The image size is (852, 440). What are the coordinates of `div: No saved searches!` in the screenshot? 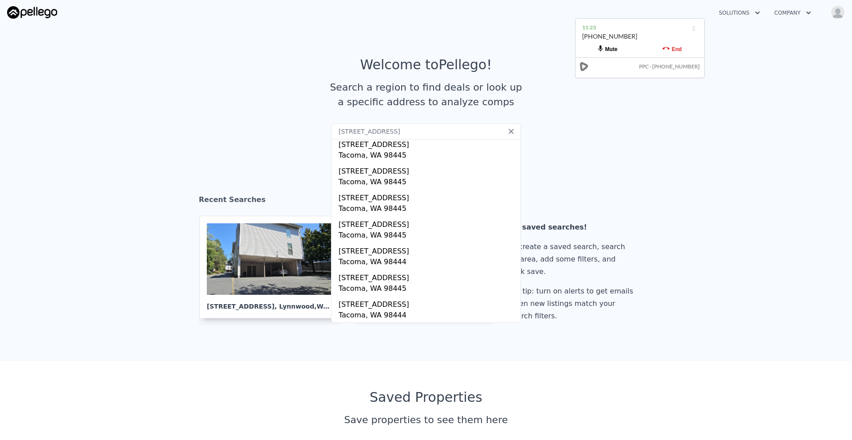 It's located at (573, 227).